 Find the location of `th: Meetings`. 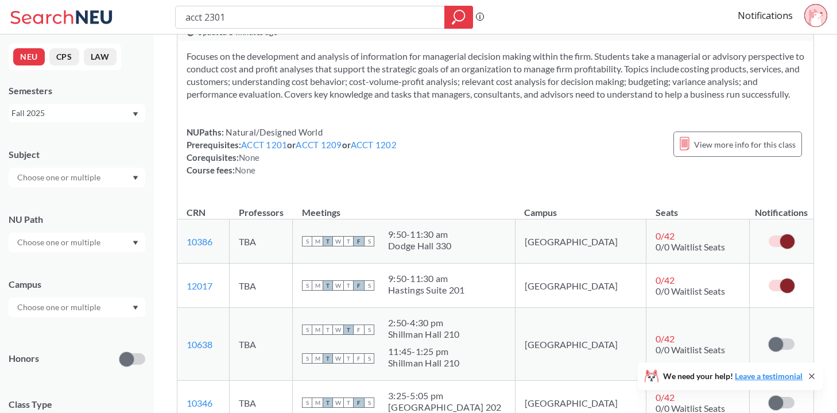

th: Meetings is located at coordinates (404, 207).